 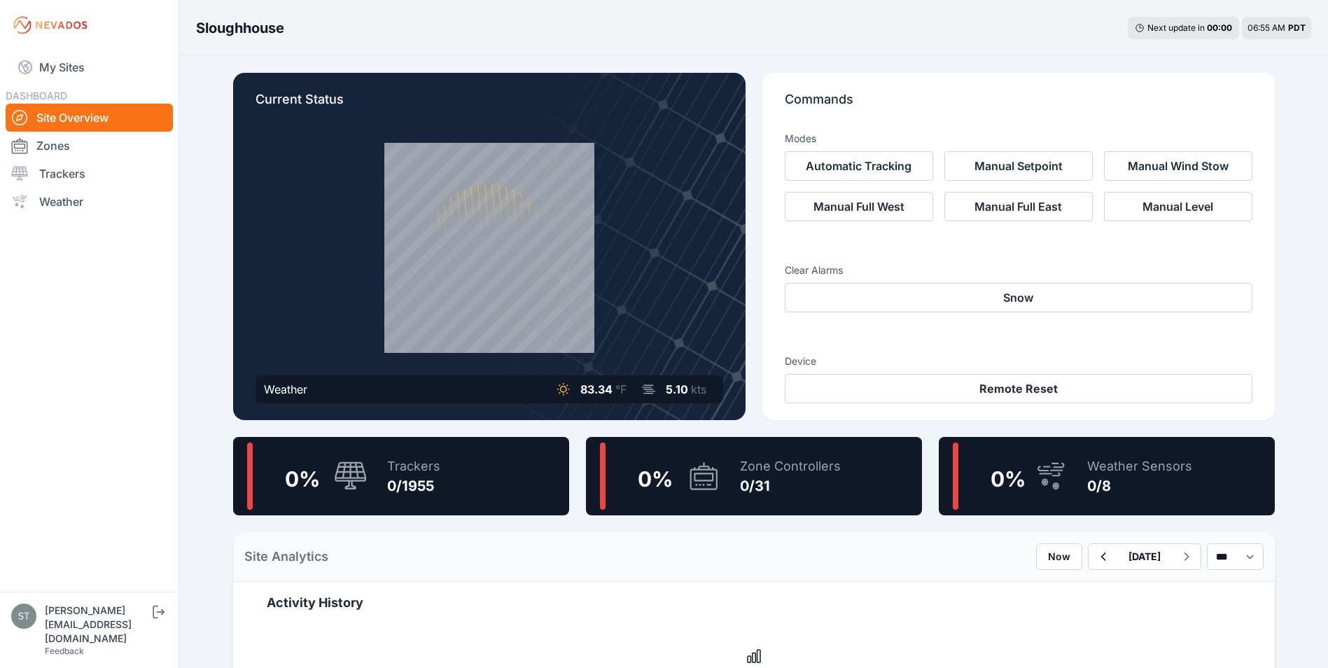 What do you see at coordinates (1019, 105) in the screenshot?
I see `p: Commands` at bounding box center [1019, 105].